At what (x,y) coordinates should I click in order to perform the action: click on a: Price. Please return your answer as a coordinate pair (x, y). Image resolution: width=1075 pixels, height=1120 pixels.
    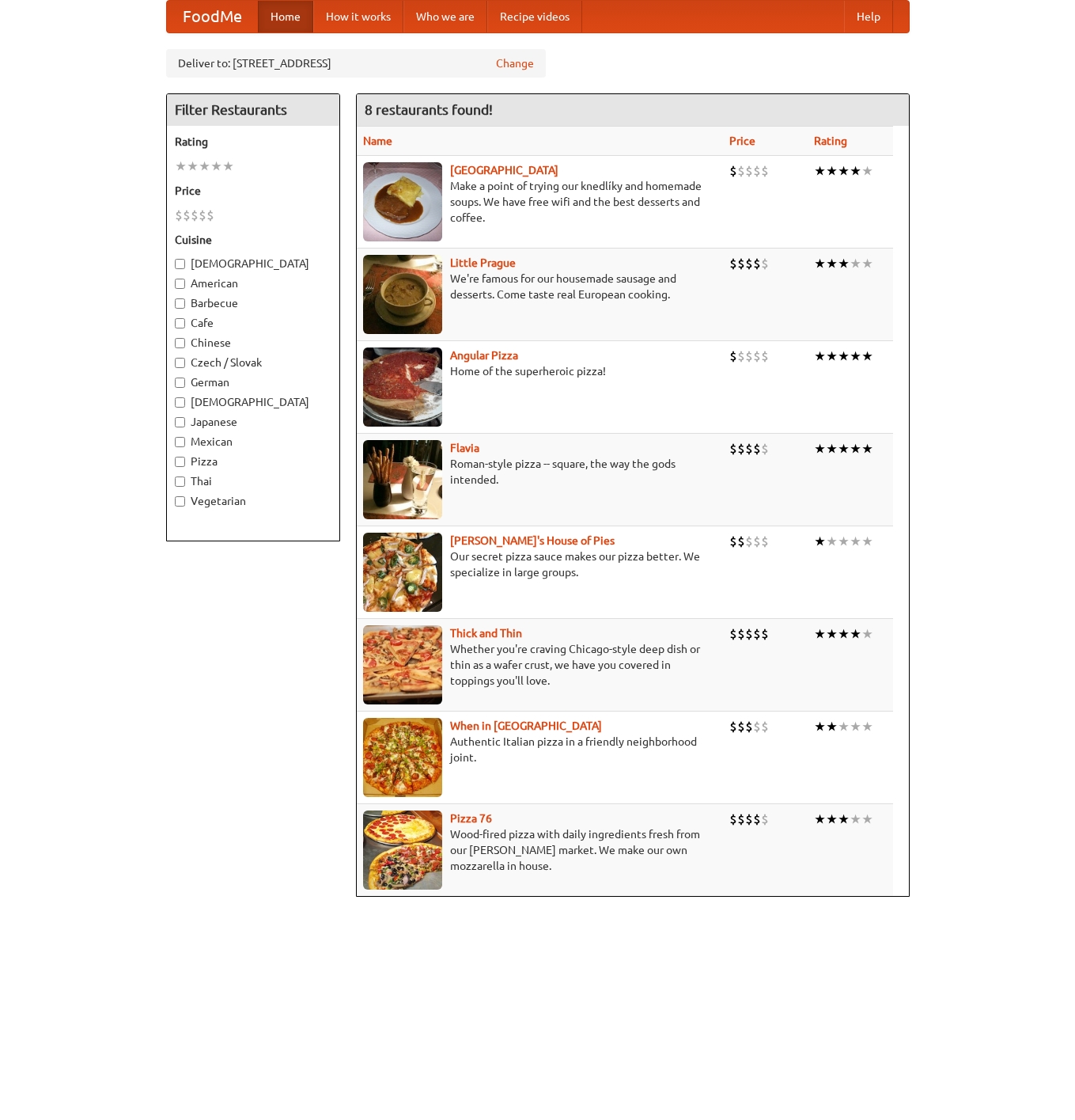
    Looking at the image, I should click on (742, 141).